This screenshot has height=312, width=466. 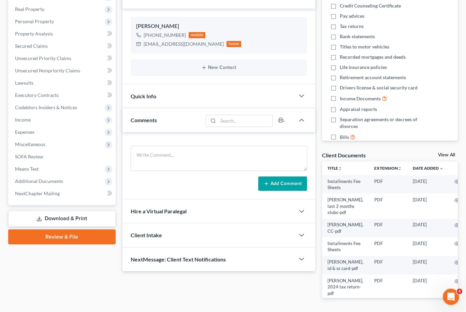 I want to click on button: New Contact, so click(x=219, y=68).